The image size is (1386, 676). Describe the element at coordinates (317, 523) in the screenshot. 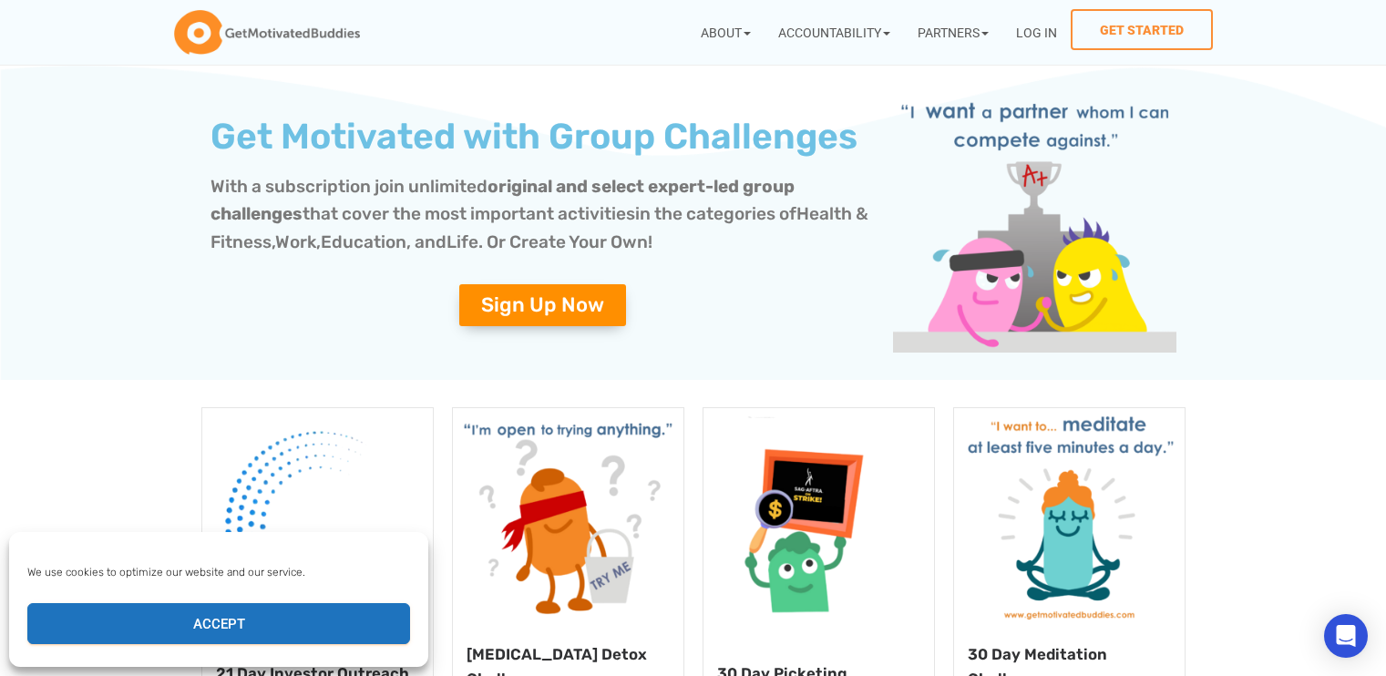

I see `img: Columbia Founders Community Logo` at that location.